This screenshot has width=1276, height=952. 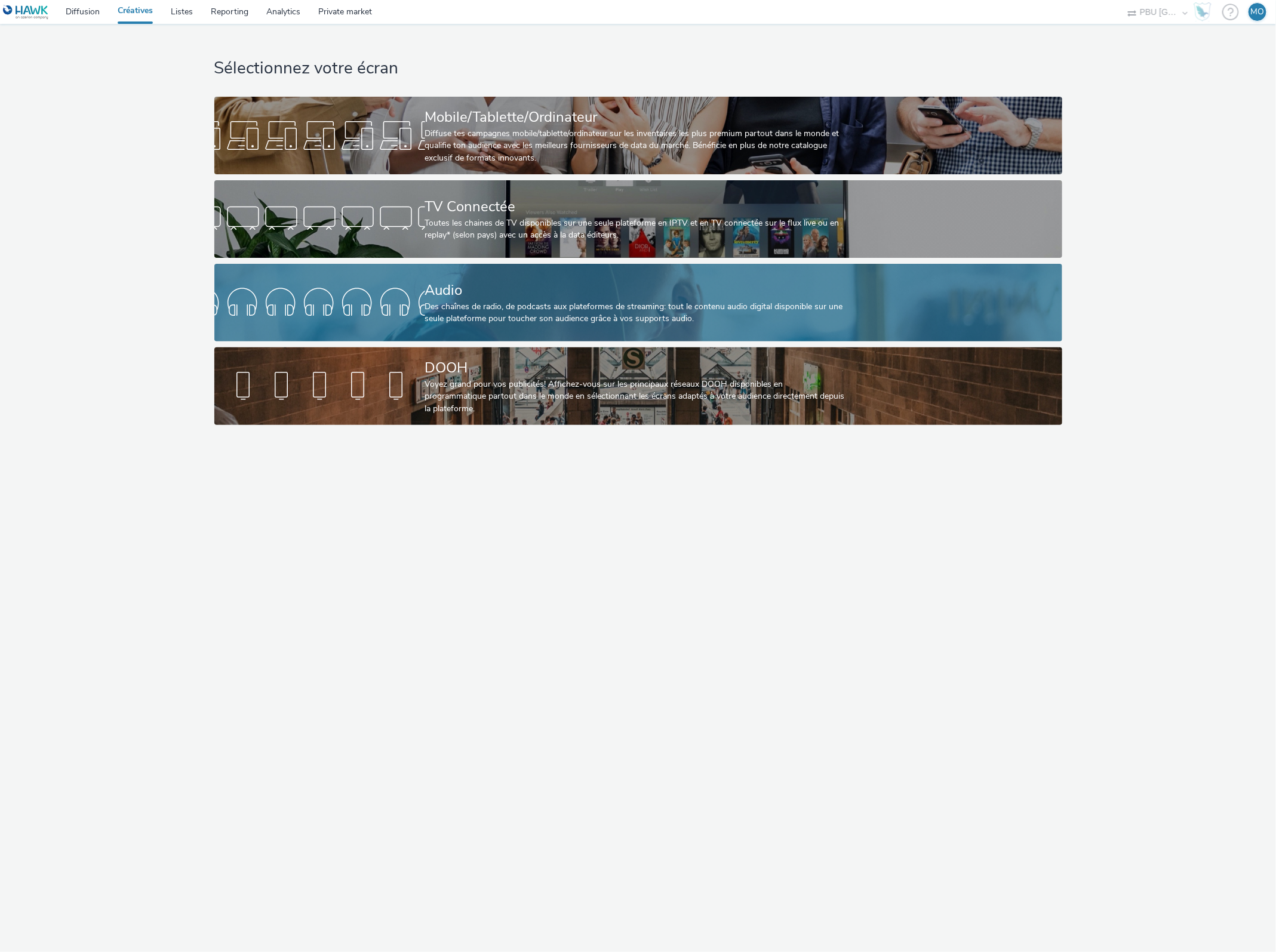 What do you see at coordinates (635, 230) in the screenshot?
I see `div: Toutes les chaines de TV disponibles sur une seule plateforme en IPTV et en TV connectée sur le f...` at bounding box center [635, 230].